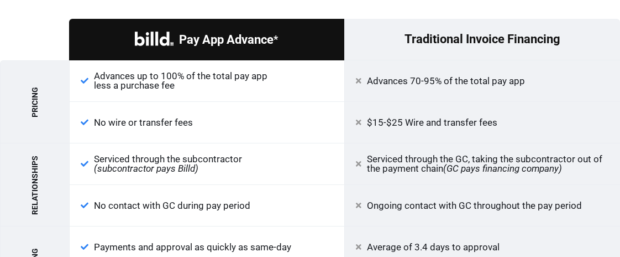 The height and width of the screenshot is (257, 620). What do you see at coordinates (146, 168) in the screenshot?
I see `em: (subcontractor pays Billd)` at bounding box center [146, 168].